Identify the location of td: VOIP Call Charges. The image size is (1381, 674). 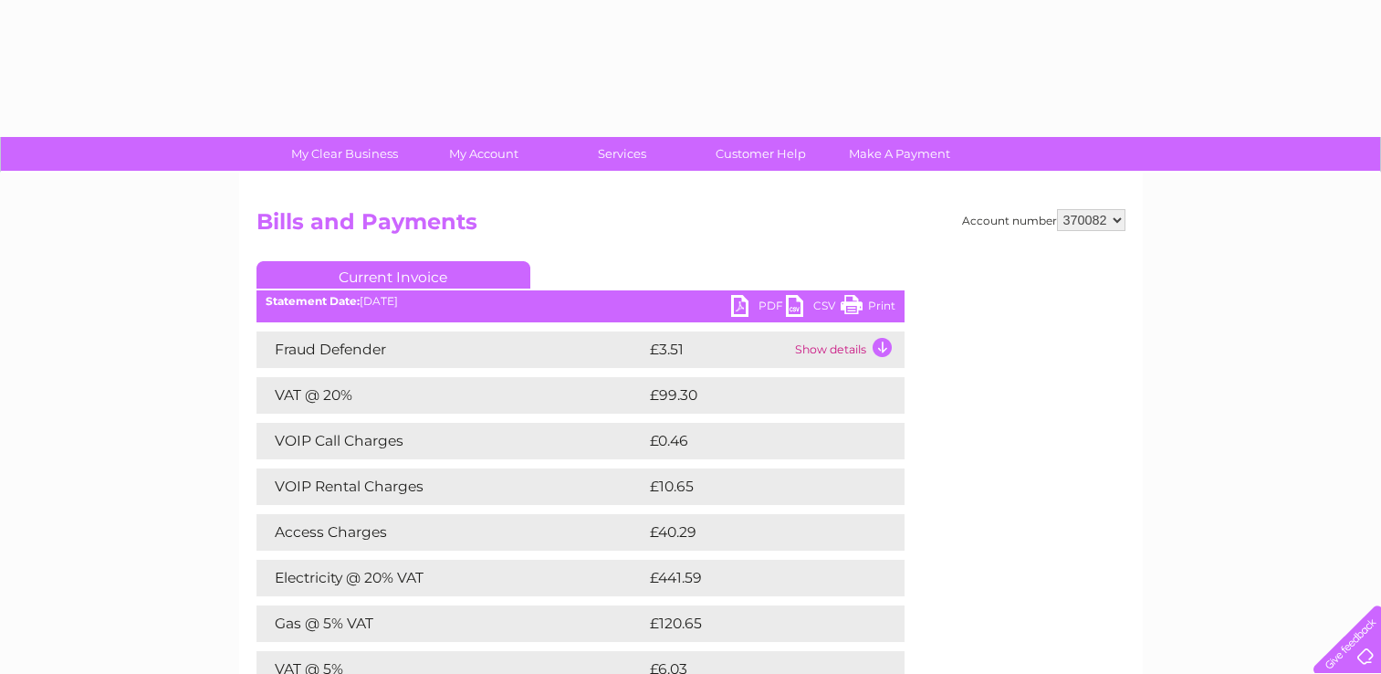
(451, 441).